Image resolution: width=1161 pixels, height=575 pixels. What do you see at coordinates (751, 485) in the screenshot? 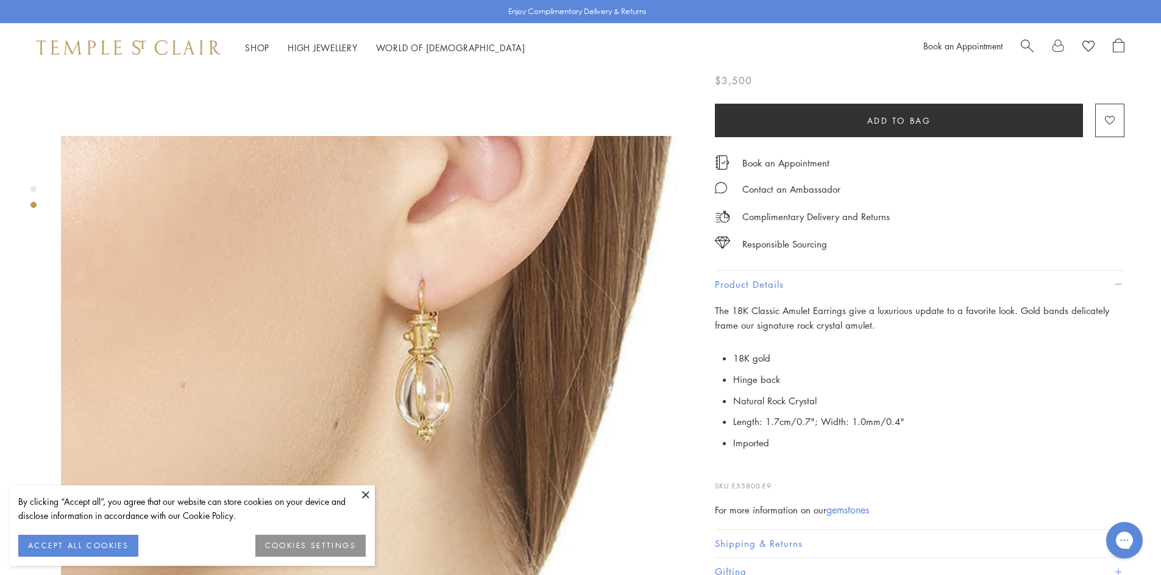
I see `span: E55800-E9` at bounding box center [751, 485].